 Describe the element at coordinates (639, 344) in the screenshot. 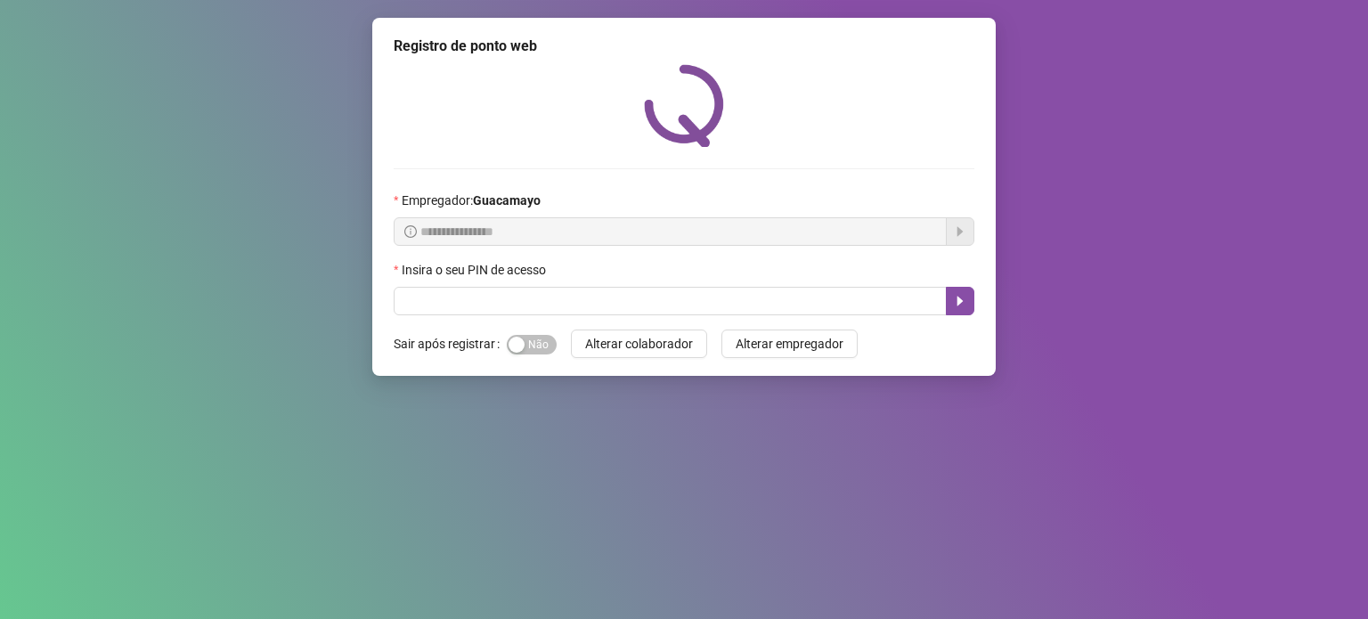

I see `span: Alterar colaborador` at that location.